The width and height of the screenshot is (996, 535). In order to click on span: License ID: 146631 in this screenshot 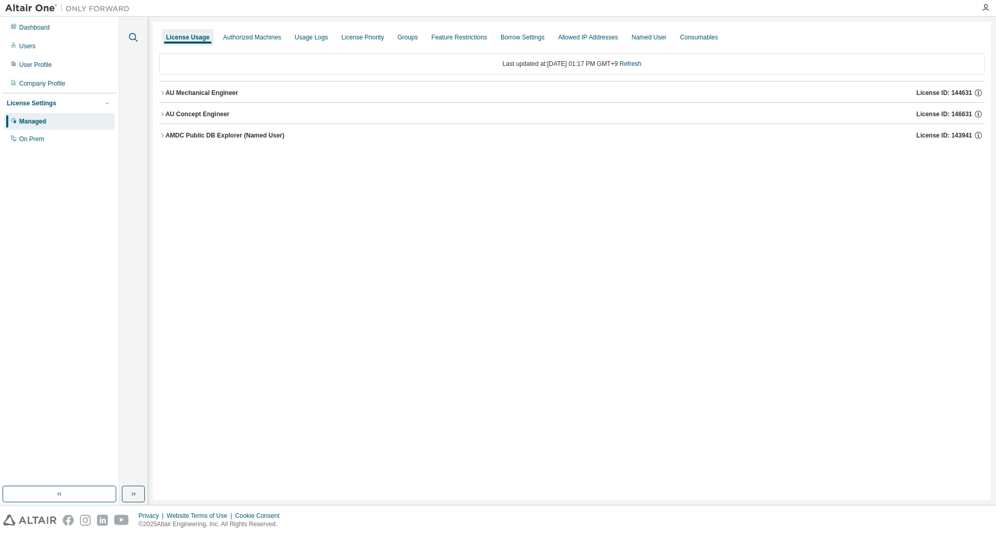, I will do `click(944, 114)`.